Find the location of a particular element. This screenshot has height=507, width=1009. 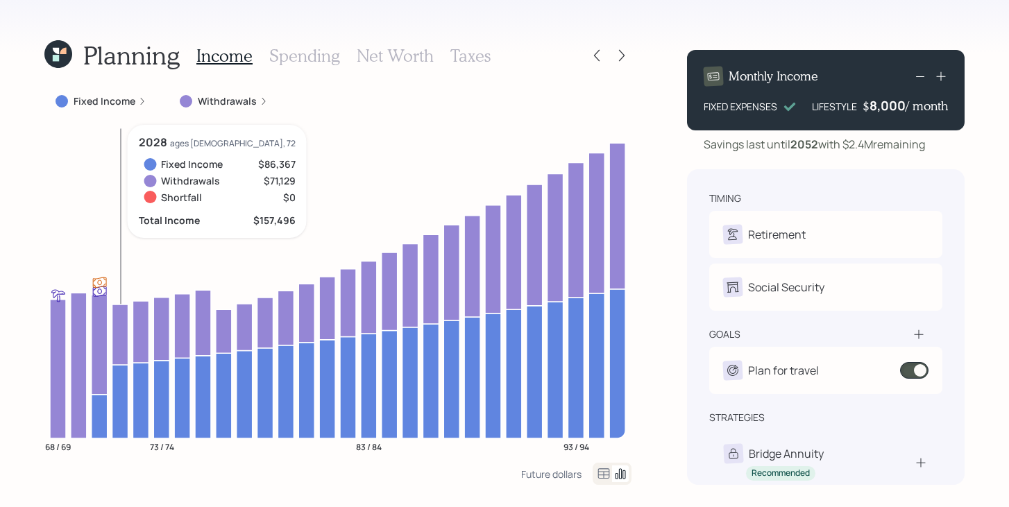

tspan: 73 / 74 is located at coordinates (162, 446).